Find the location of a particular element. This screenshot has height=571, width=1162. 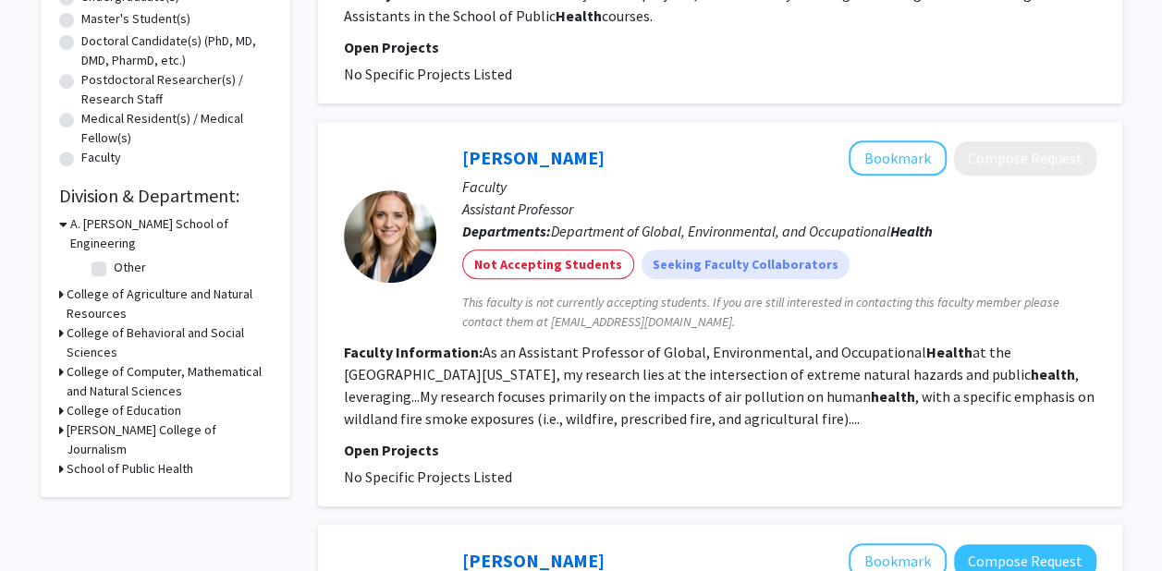

label: Postdoctoral Researcher(s) / Research Staff is located at coordinates (177, 90).